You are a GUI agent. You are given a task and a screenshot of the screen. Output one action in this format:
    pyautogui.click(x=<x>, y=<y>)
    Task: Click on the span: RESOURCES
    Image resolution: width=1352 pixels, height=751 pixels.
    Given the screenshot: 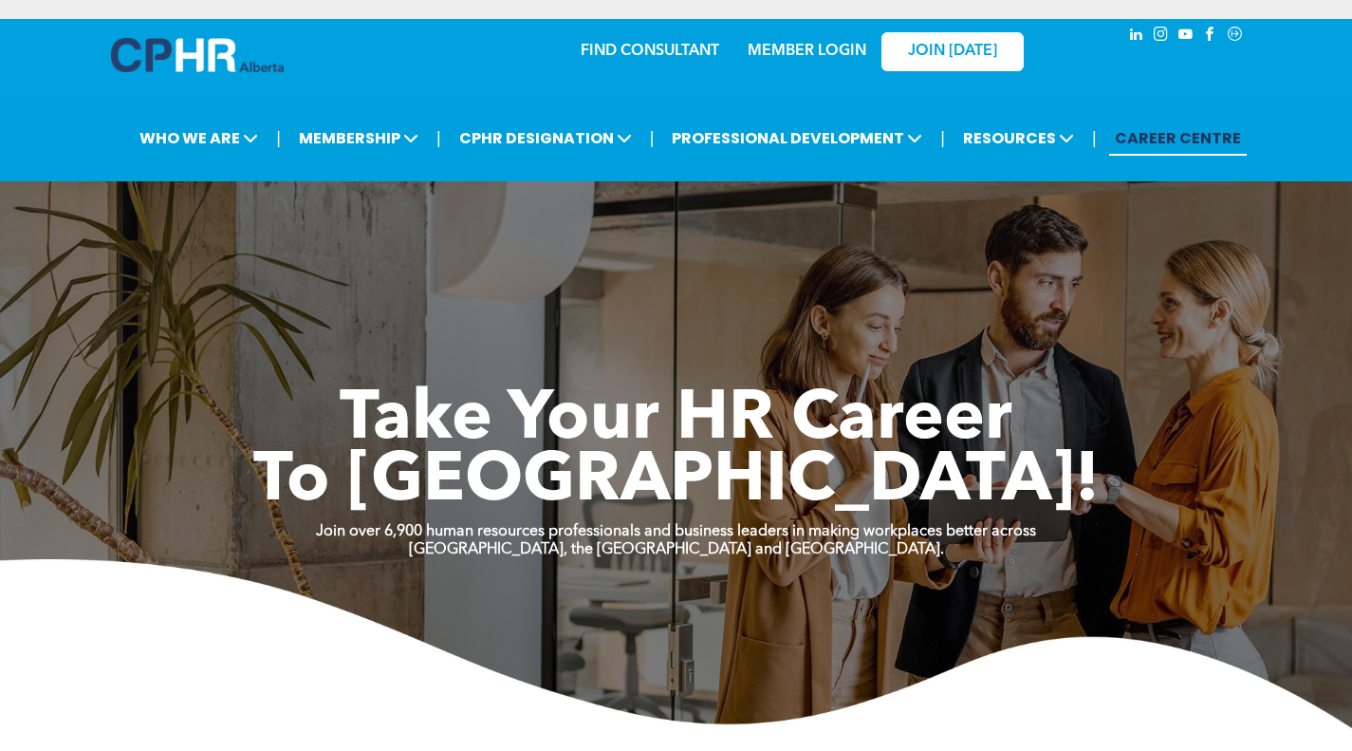 What is the action you would take?
    pyautogui.click(x=1018, y=138)
    